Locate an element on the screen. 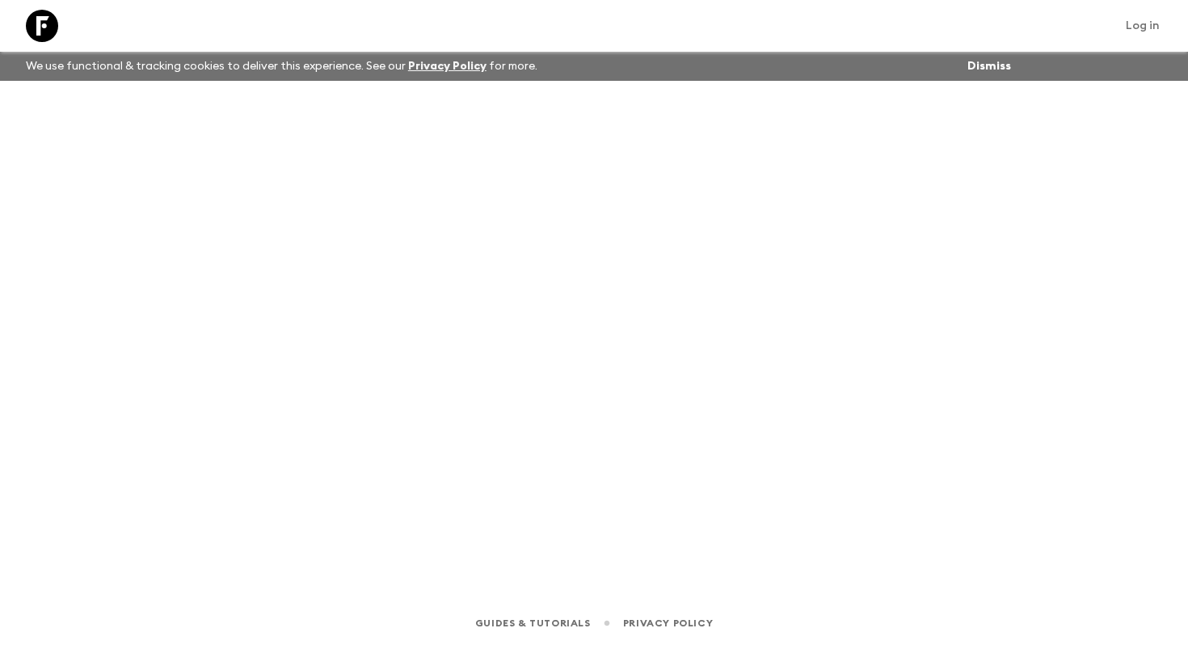 Image resolution: width=1188 pixels, height=645 pixels. a: Guides & Tutorials is located at coordinates (532, 623).